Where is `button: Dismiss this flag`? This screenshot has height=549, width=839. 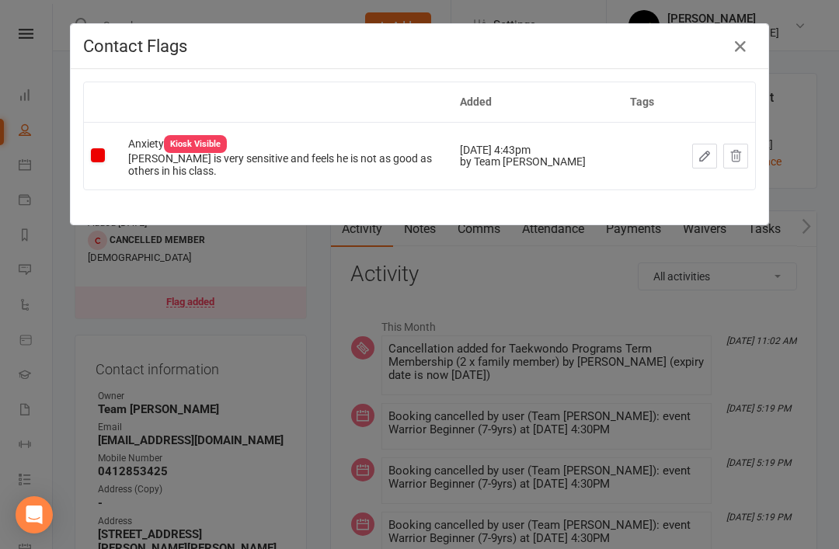 button: Dismiss this flag is located at coordinates (735, 156).